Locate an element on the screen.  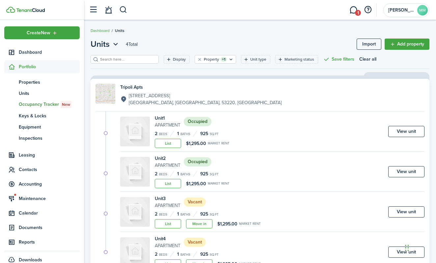
filter-tag-label: Display is located at coordinates (179, 59).